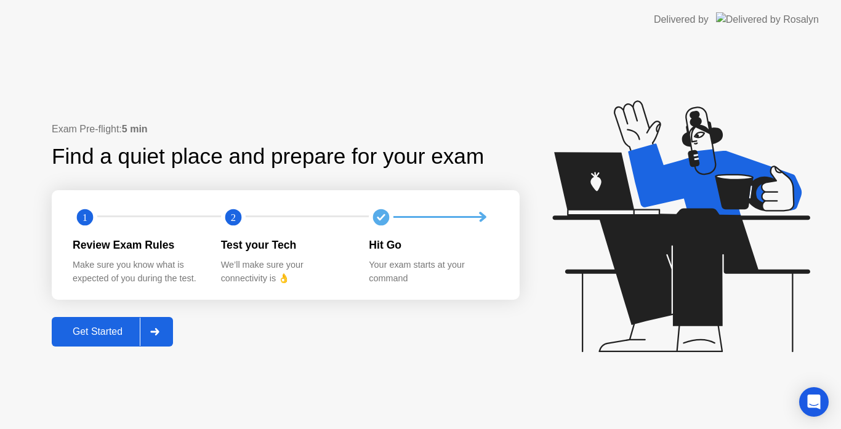  I want to click on div: Get Started, so click(97, 332).